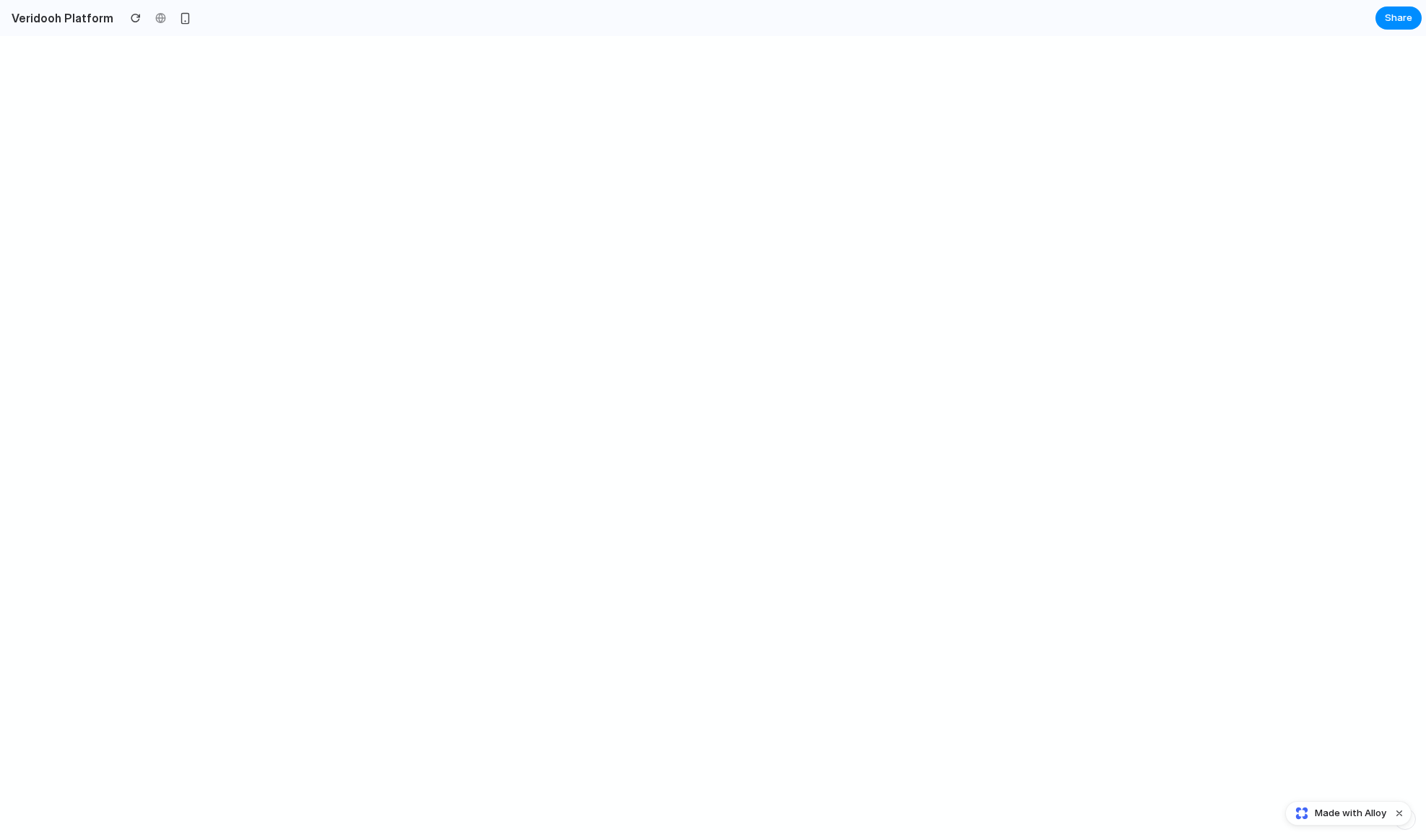 The width and height of the screenshot is (1426, 840). Describe the element at coordinates (1350, 814) in the screenshot. I see `span: Made with Alloy` at that location.